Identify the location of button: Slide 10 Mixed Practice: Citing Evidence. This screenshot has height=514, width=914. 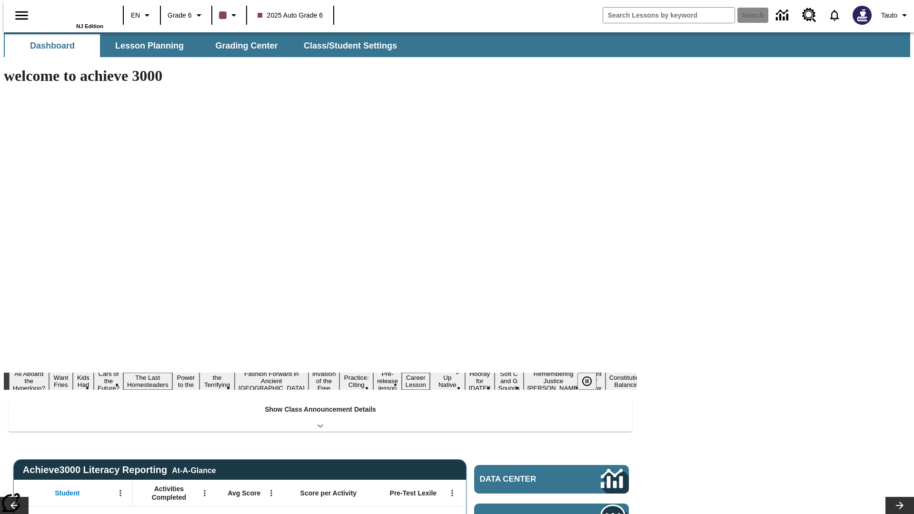
(356, 381).